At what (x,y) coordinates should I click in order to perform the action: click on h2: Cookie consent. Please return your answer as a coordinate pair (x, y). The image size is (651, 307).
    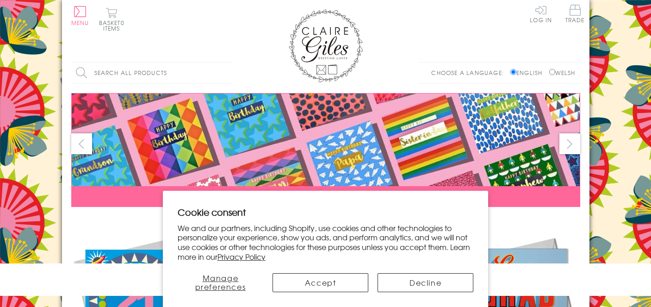
    Looking at the image, I should click on (326, 212).